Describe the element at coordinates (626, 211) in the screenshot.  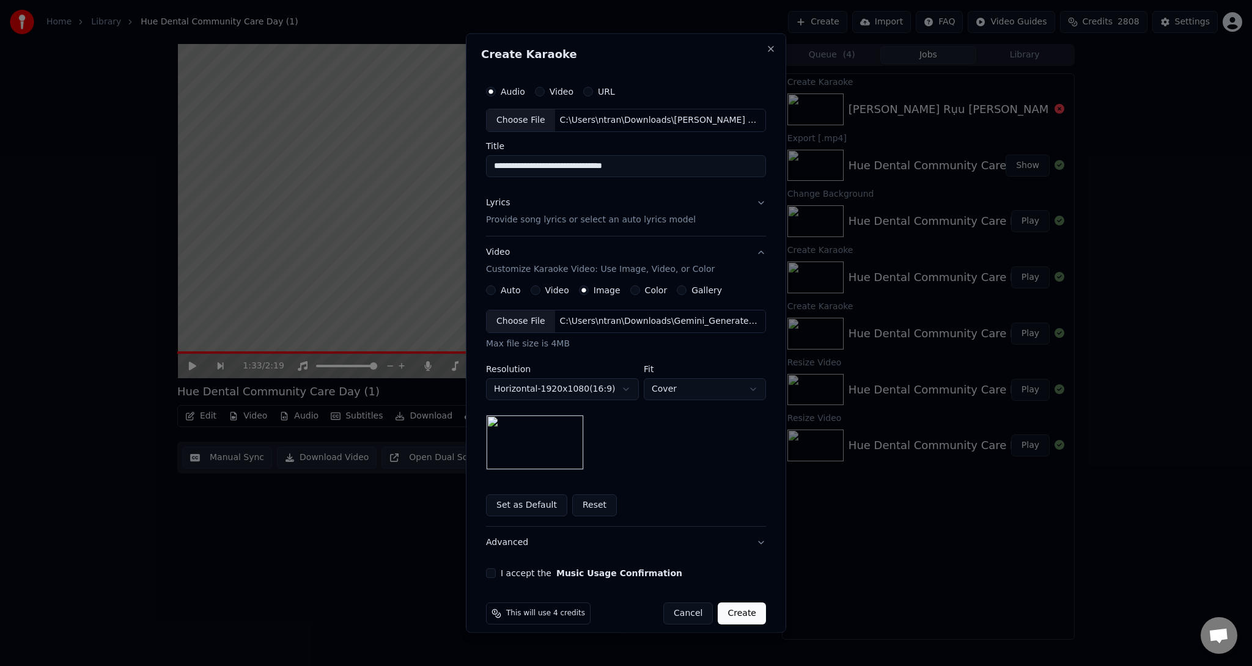
I see `button: LyricsProvide song lyrics or select an auto lyrics model` at that location.